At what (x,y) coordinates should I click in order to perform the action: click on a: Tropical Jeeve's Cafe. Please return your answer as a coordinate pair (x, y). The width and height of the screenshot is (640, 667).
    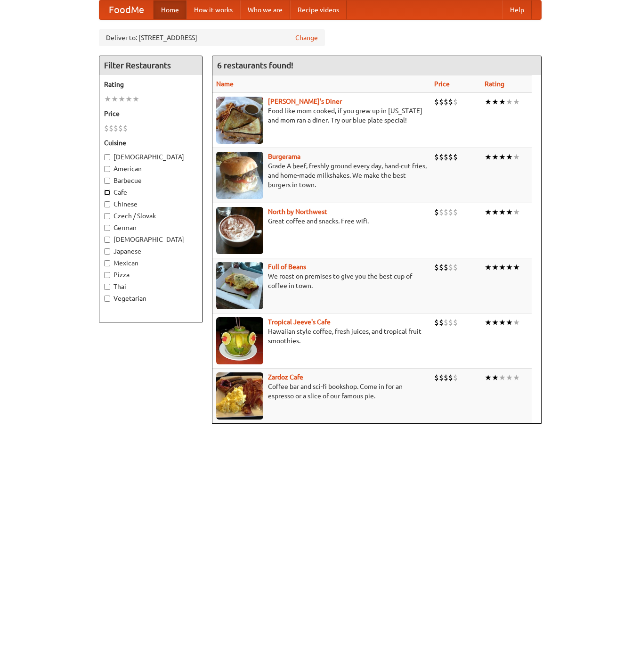
    Looking at the image, I should click on (299, 322).